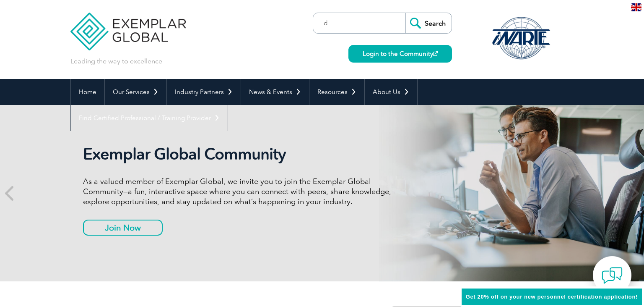 This screenshot has height=307, width=644. I want to click on a: Home, so click(88, 92).